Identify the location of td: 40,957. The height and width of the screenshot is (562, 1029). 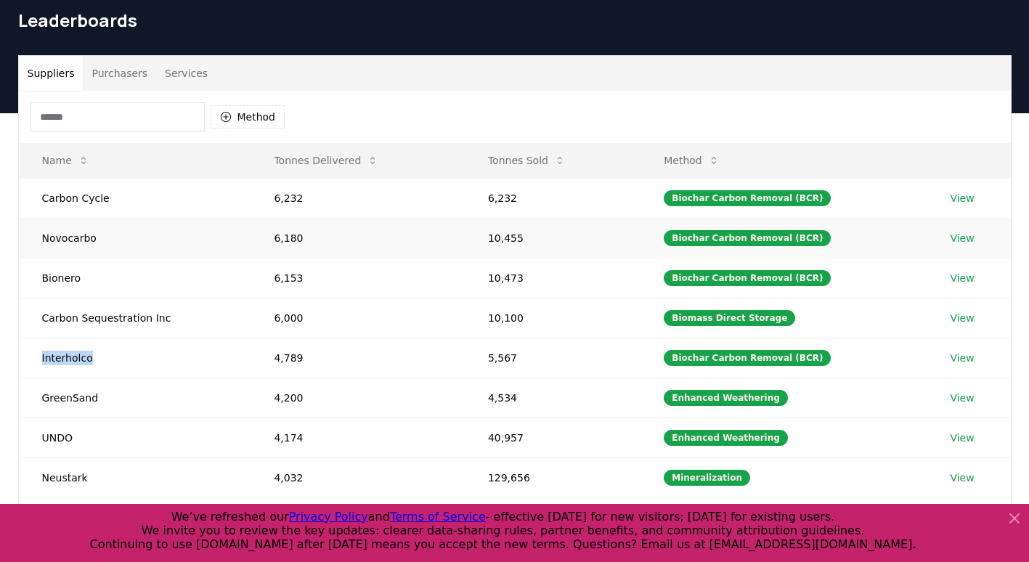
(553, 437).